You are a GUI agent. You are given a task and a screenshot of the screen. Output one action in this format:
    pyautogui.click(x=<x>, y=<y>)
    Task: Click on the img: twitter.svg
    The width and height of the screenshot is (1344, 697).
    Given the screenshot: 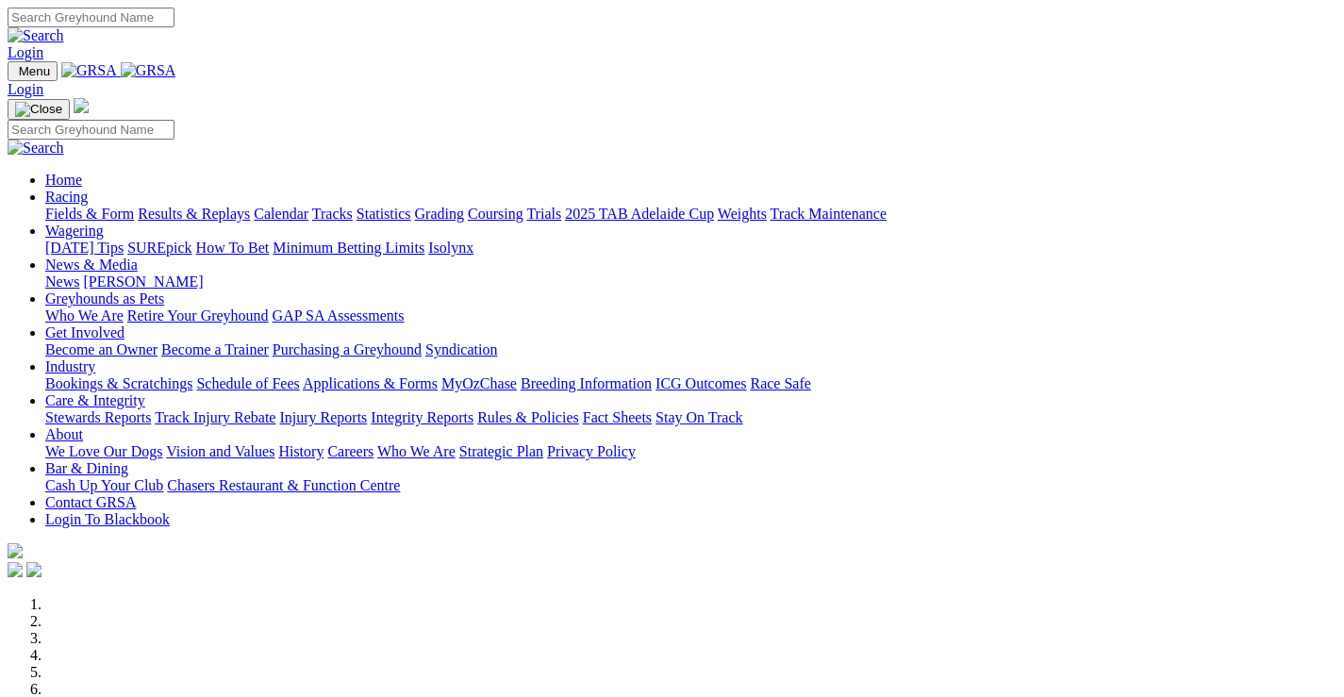 What is the action you would take?
    pyautogui.click(x=34, y=570)
    